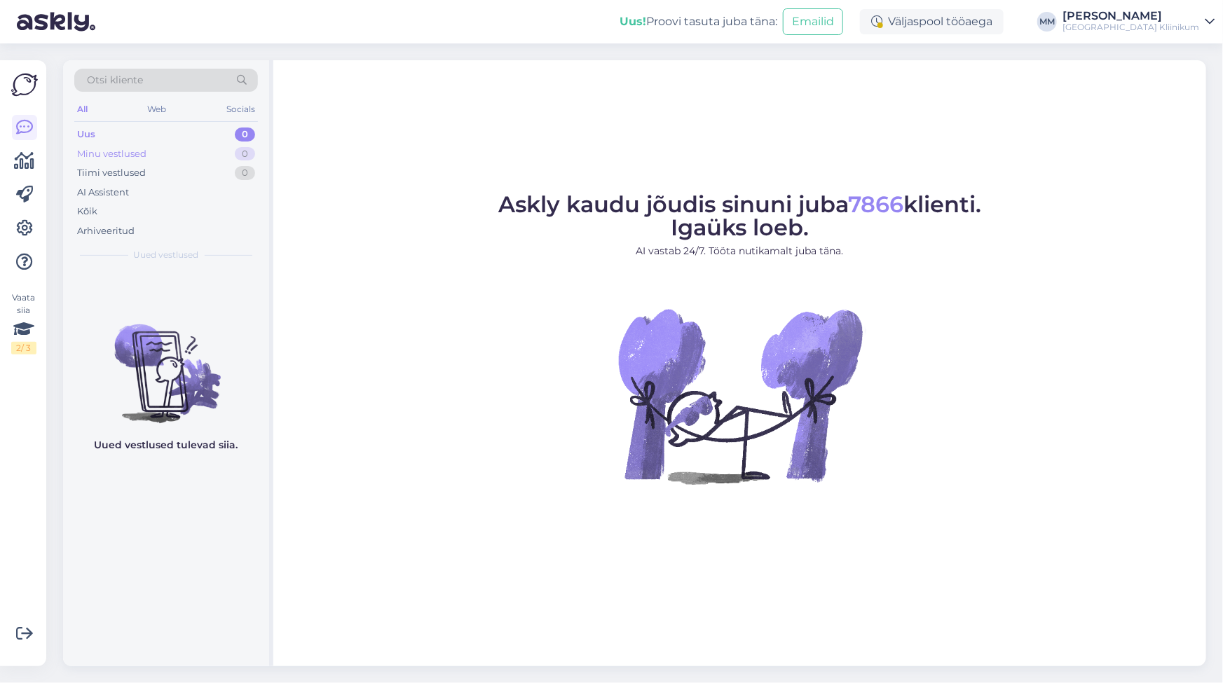 The height and width of the screenshot is (683, 1223). I want to click on div: Web, so click(157, 109).